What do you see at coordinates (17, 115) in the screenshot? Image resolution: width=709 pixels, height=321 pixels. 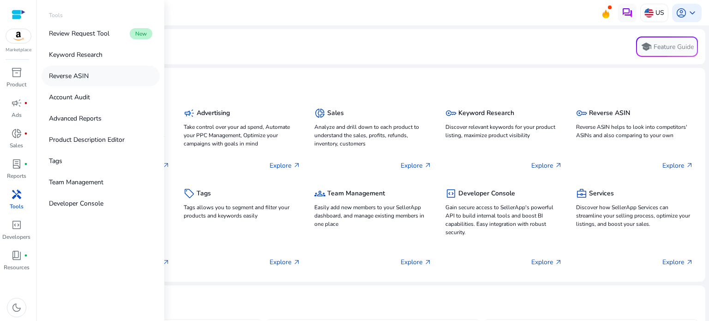 I see `p: Ads` at bounding box center [17, 115].